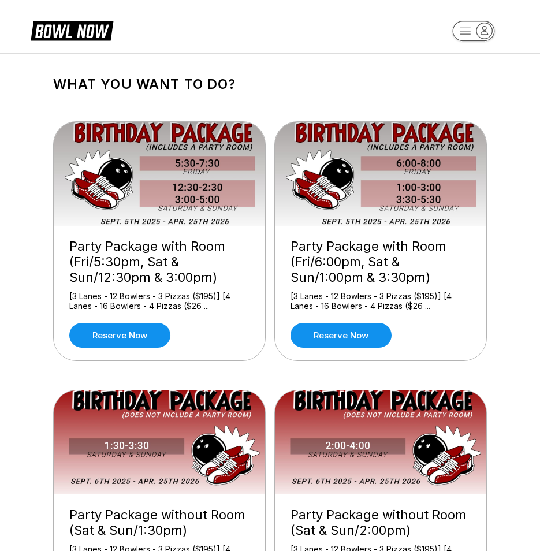  What do you see at coordinates (381, 443) in the screenshot?
I see `img: Party Package without Room (Sat & Sun/2:00pm)` at bounding box center [381, 443].